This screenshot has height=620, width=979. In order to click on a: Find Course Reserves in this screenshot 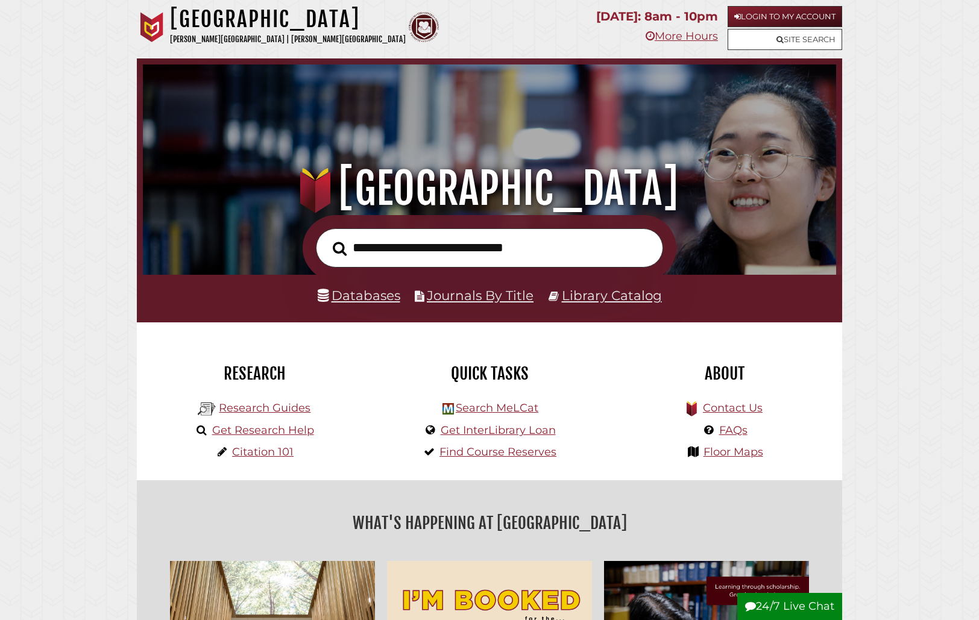, I will do `click(498, 452)`.